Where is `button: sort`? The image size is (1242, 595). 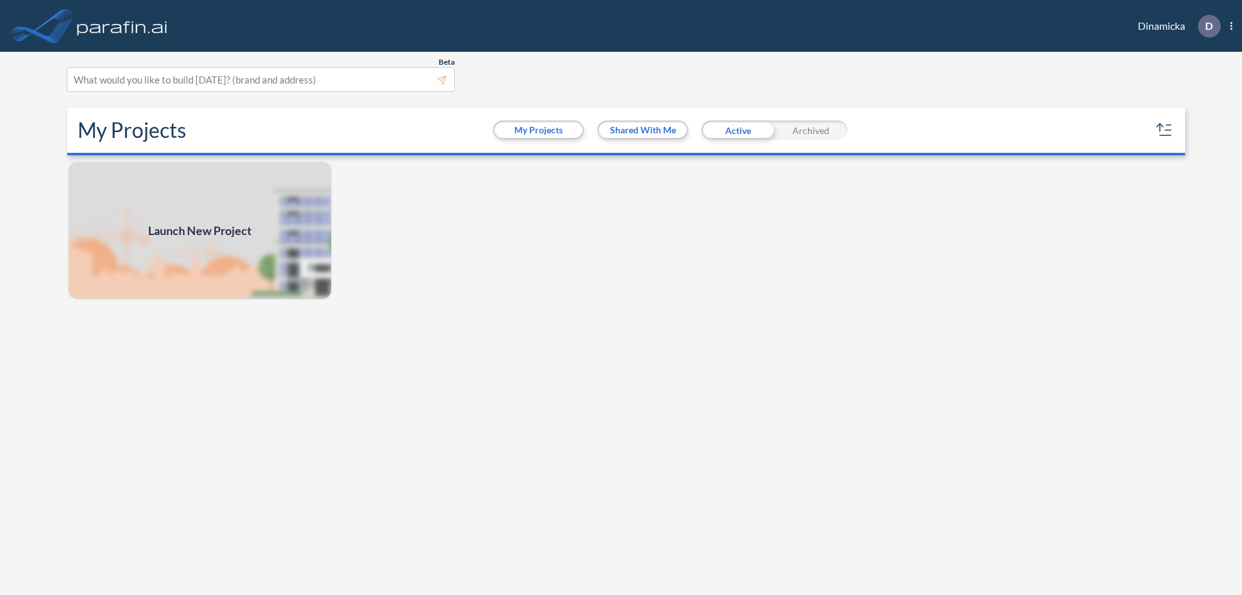 button: sort is located at coordinates (1165, 130).